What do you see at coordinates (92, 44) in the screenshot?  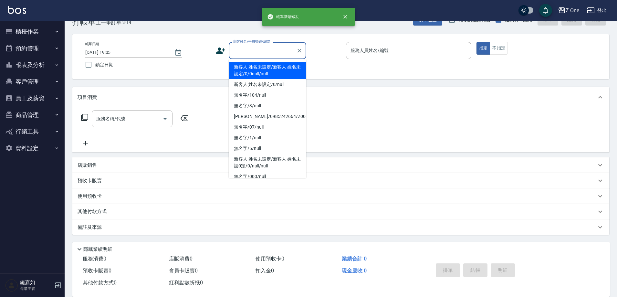 I see `label: 帳單日期` at bounding box center [92, 44].